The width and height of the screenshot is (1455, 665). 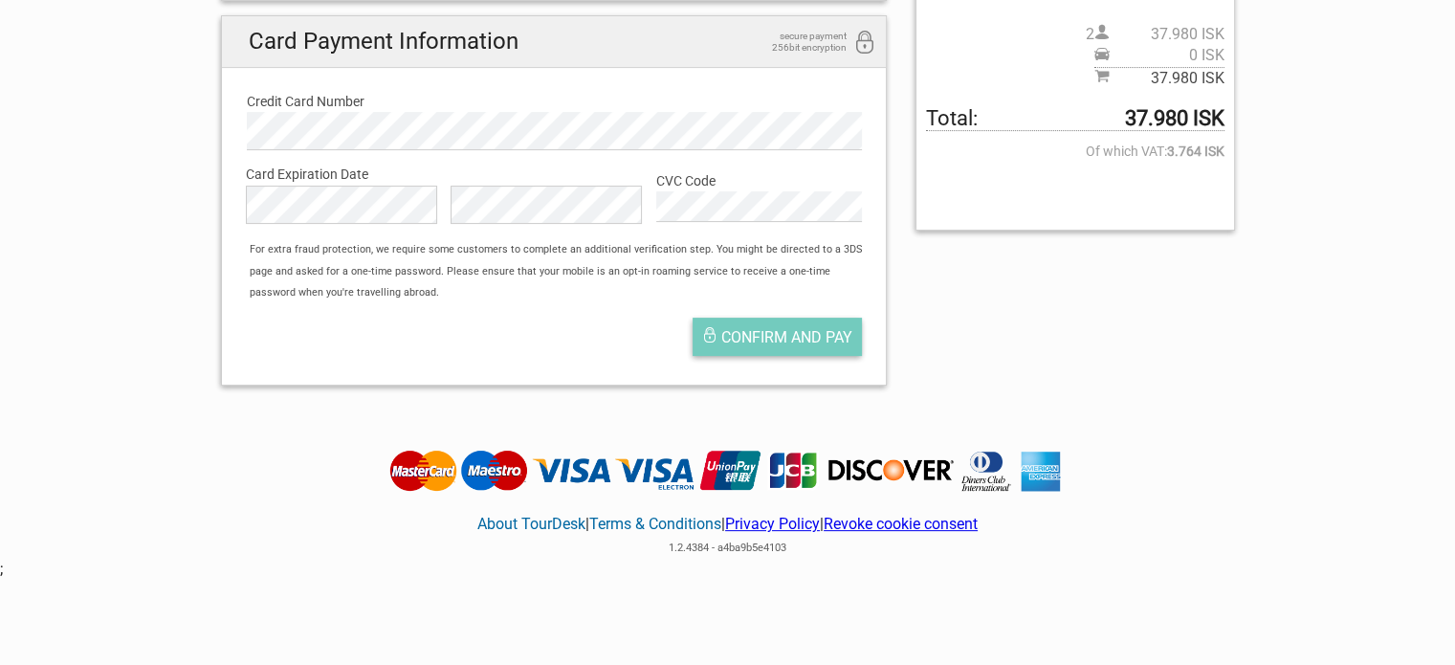 I want to click on a: Privacy Policy, so click(x=772, y=523).